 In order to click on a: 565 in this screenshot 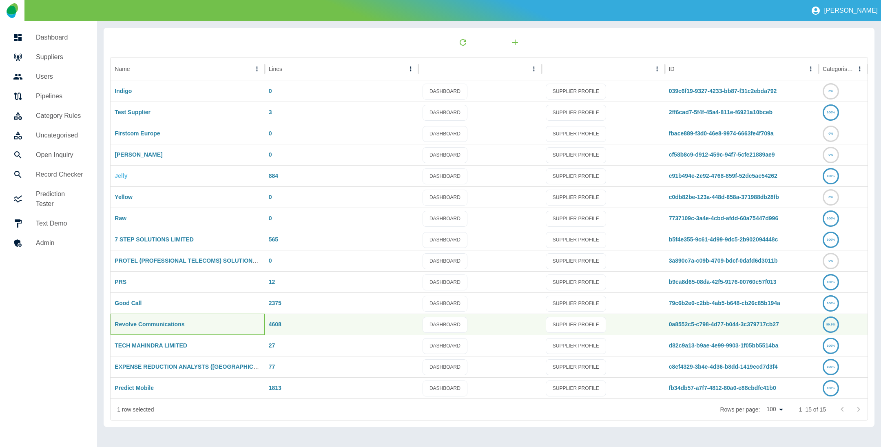, I will do `click(273, 239)`.